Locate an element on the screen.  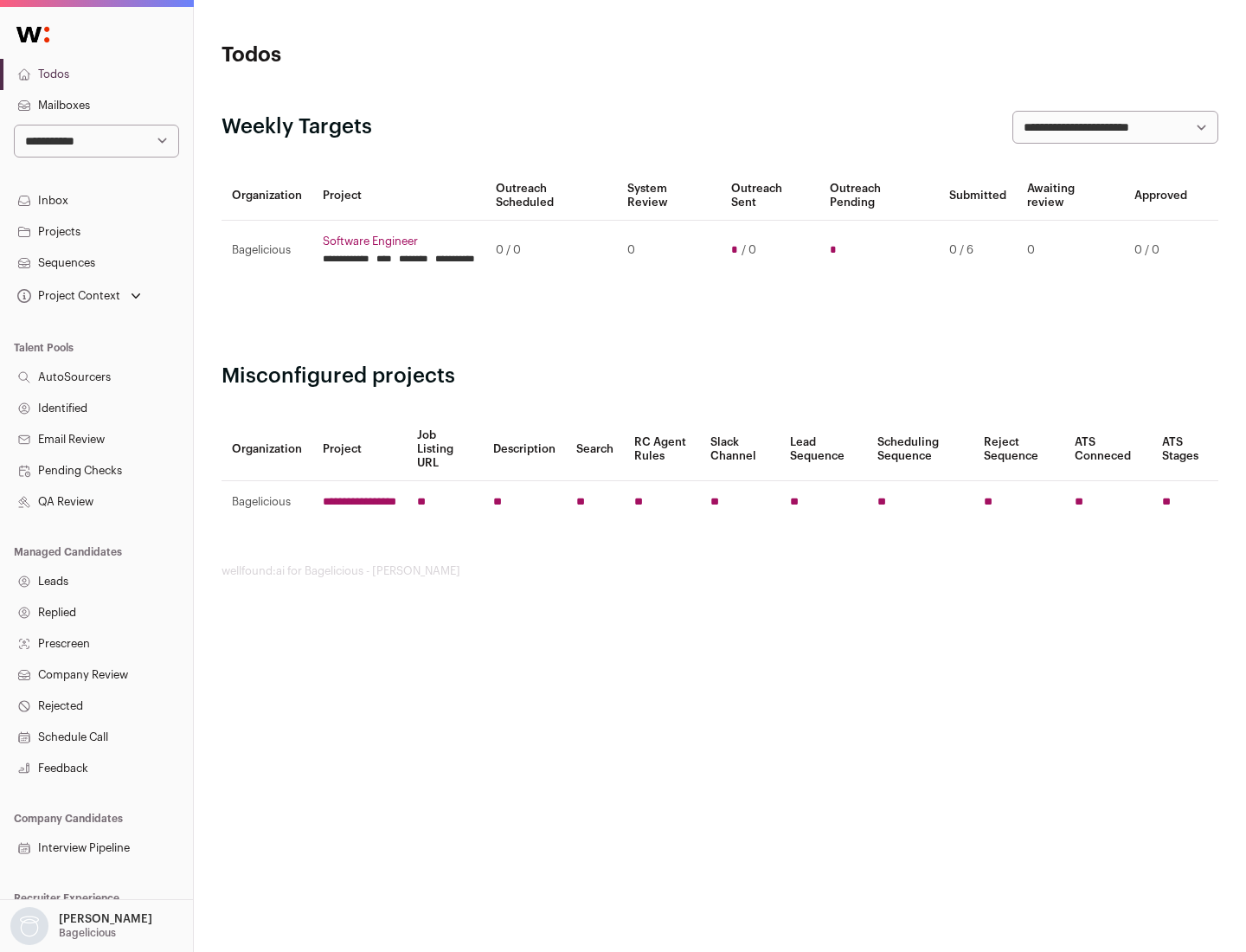
h1: Todos is located at coordinates (387, 55).